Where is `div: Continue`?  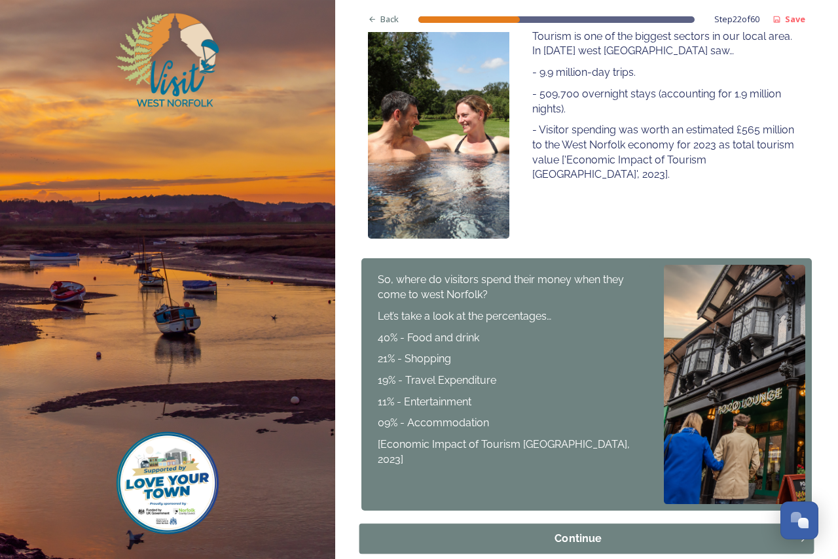
div: Continue is located at coordinates (578, 539).